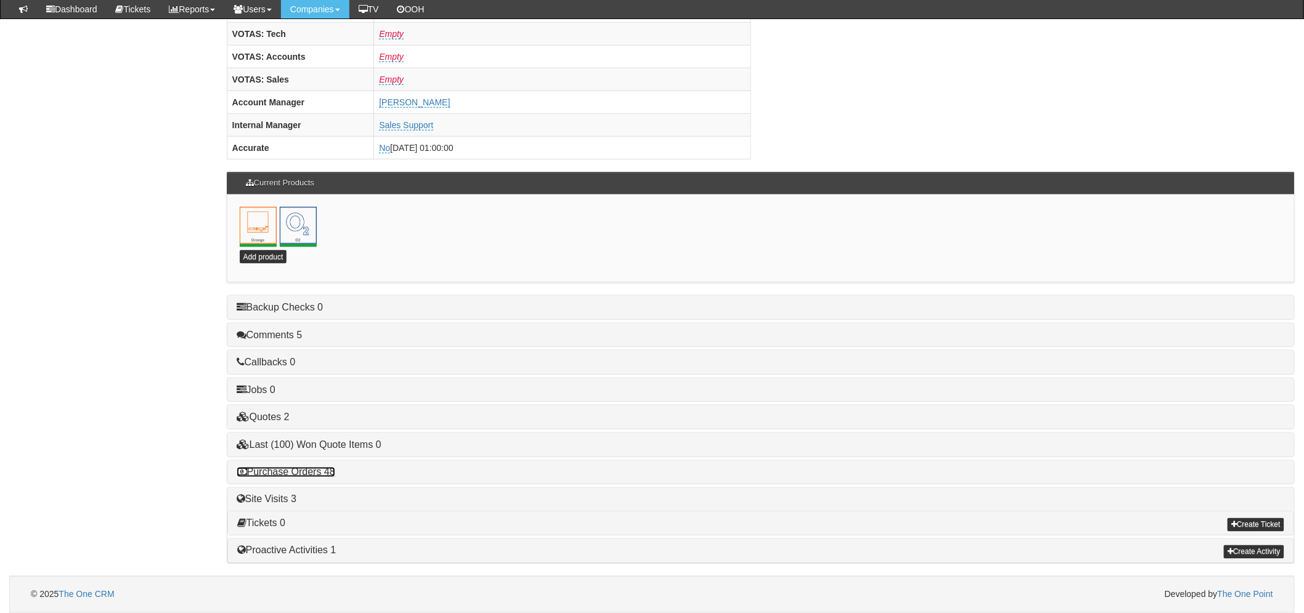 Image resolution: width=1304 pixels, height=613 pixels. I want to click on a: Site Visits 3, so click(266, 499).